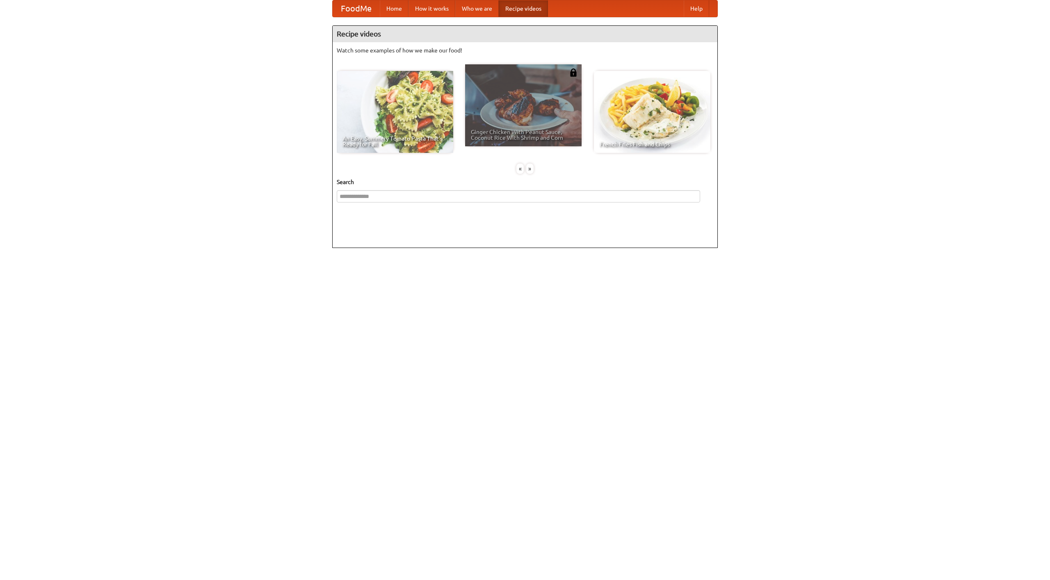  Describe the element at coordinates (394, 9) in the screenshot. I see `a: Home` at that location.